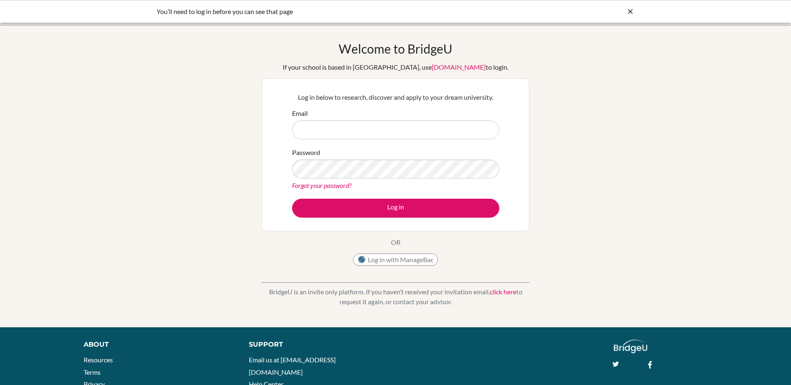  Describe the element at coordinates (157, 344) in the screenshot. I see `div: About` at that location.